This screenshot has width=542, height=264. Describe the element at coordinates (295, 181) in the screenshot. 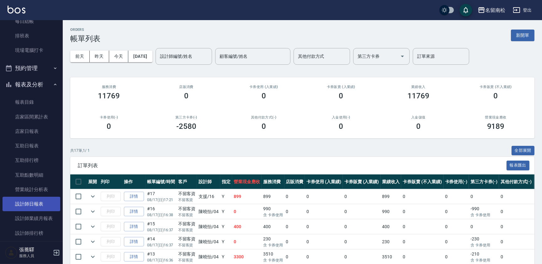

I see `th: 店販消費` at that location.